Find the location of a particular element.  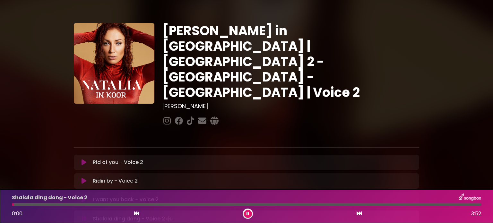

span: 3:52 is located at coordinates (476, 214).